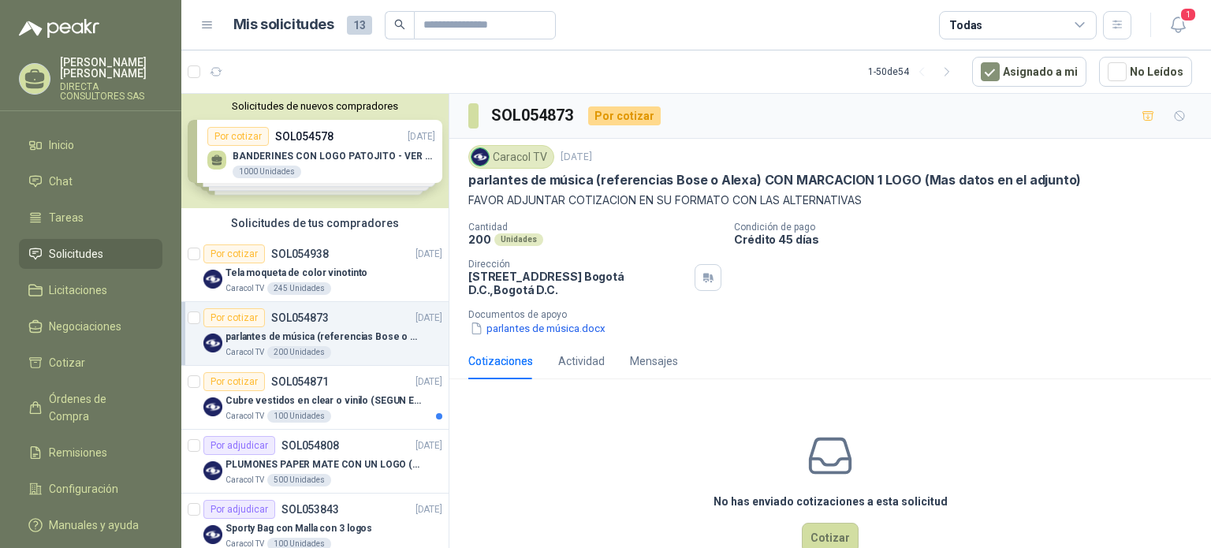 The height and width of the screenshot is (548, 1211). What do you see at coordinates (98, 408) in the screenshot?
I see `span: Órdenes de Compra` at bounding box center [98, 408].